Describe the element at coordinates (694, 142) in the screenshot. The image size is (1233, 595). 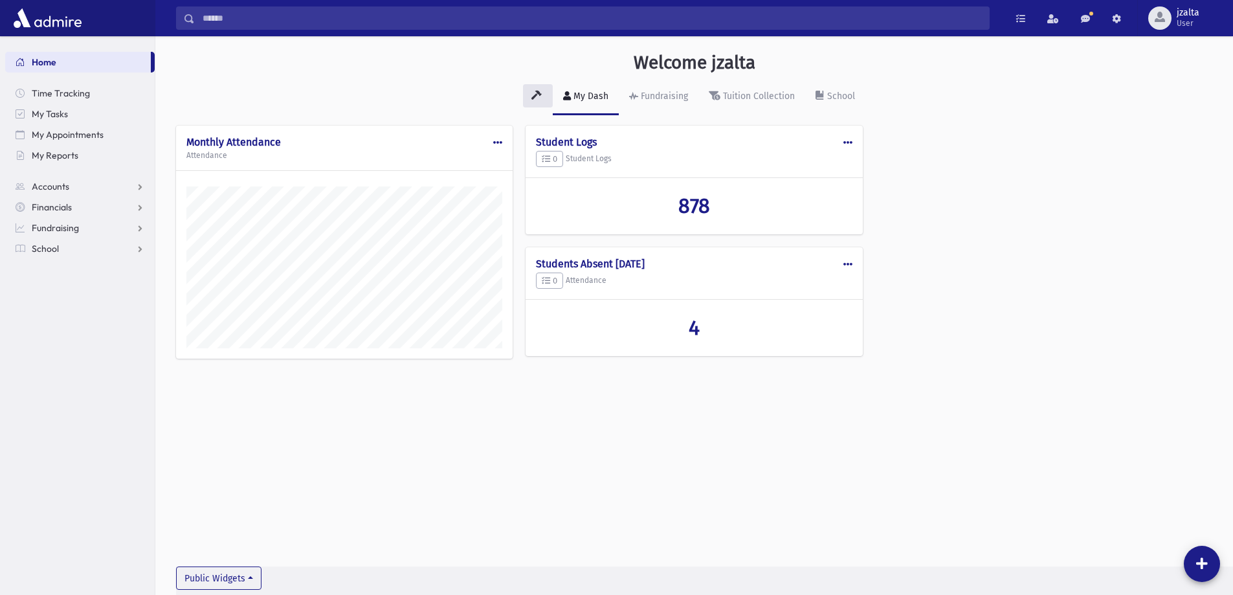
I see `h4: Student Logs` at that location.